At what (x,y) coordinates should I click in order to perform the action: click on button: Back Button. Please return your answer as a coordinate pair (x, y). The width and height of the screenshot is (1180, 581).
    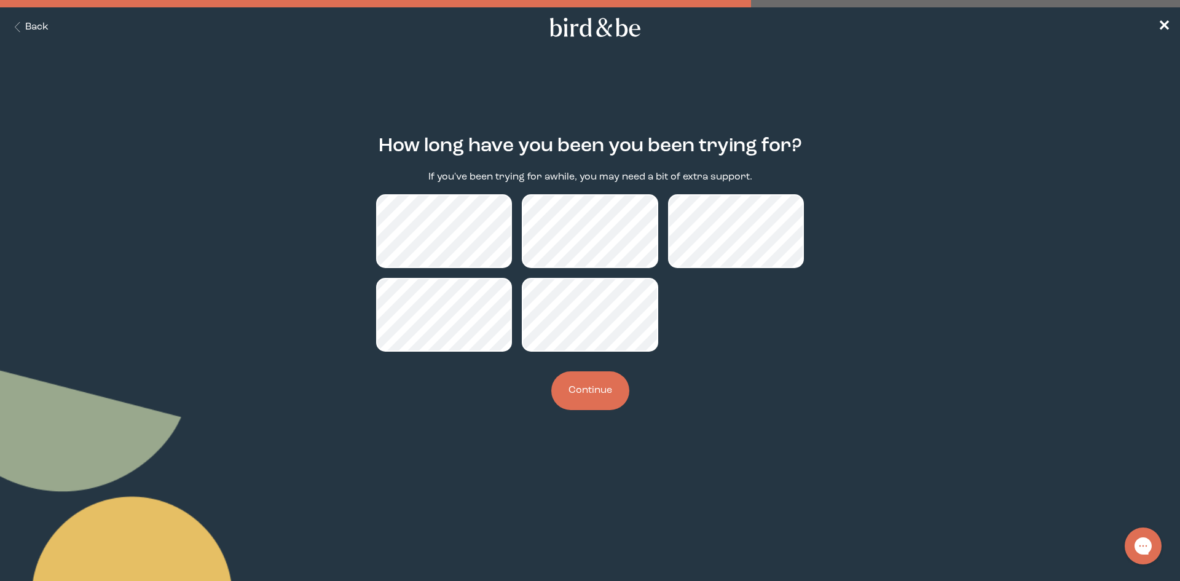
    Looking at the image, I should click on (29, 27).